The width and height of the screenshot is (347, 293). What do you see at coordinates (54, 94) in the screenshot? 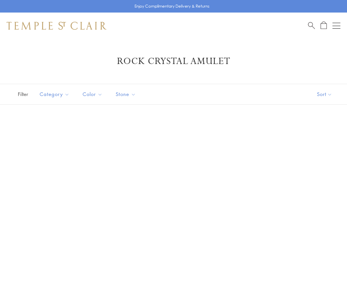
I see `button: Category` at bounding box center [54, 94].